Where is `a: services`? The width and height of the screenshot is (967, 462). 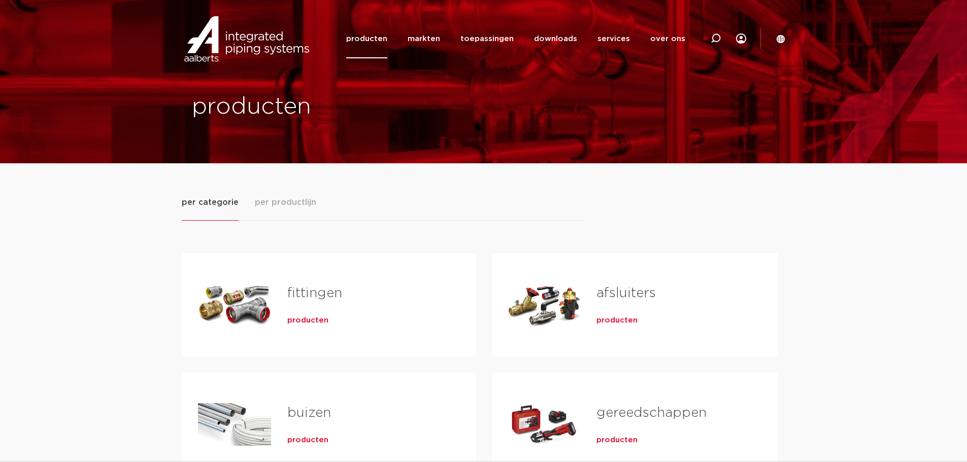 a: services is located at coordinates (614, 39).